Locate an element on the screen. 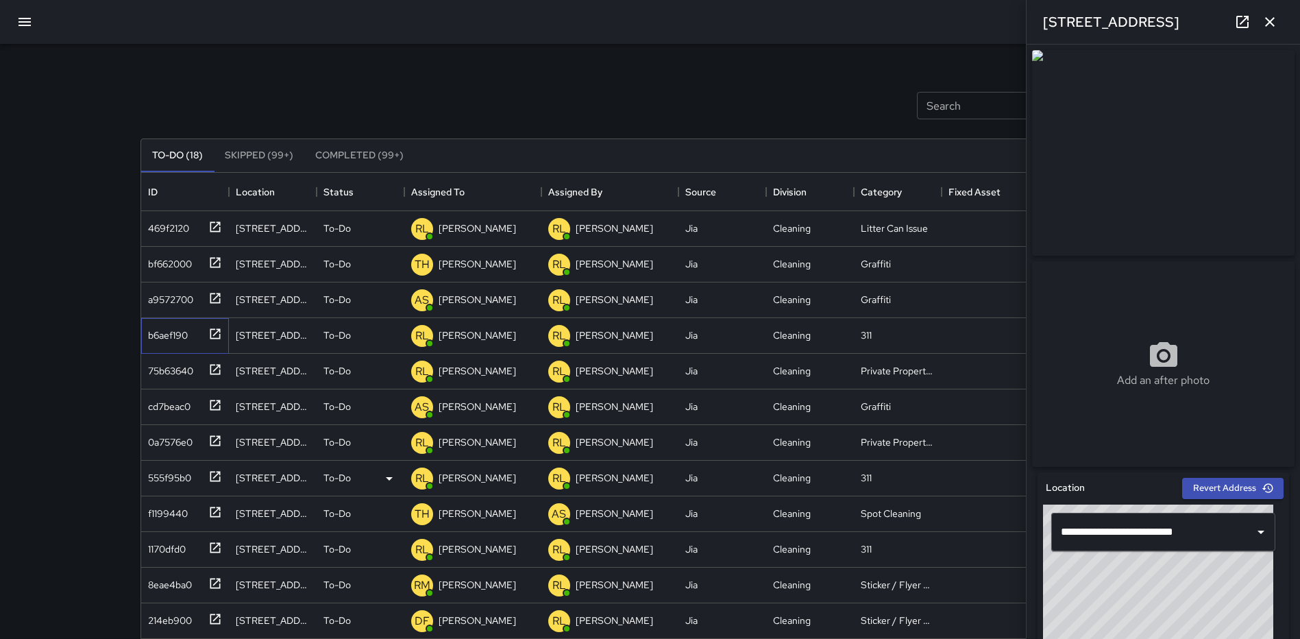 The image size is (1300, 639). div: 1001 North Capitol Street Northeast is located at coordinates (273, 371).